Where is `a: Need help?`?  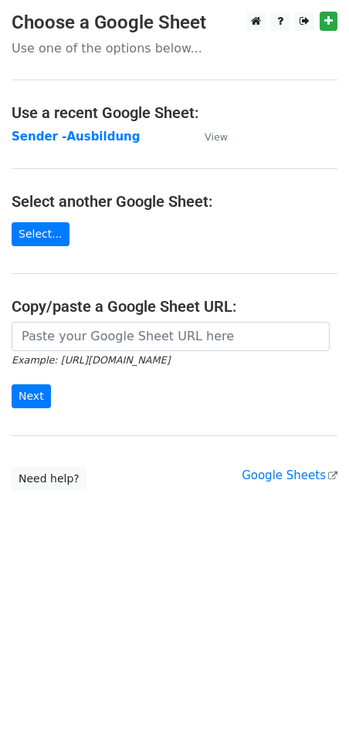
a: Need help? is located at coordinates (49, 478).